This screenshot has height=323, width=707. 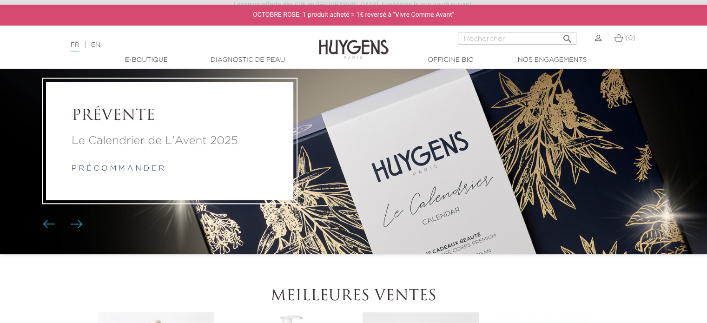 What do you see at coordinates (170, 141) in the screenshot?
I see `a: Le Calendrier de L'Avent 2025` at bounding box center [170, 141].